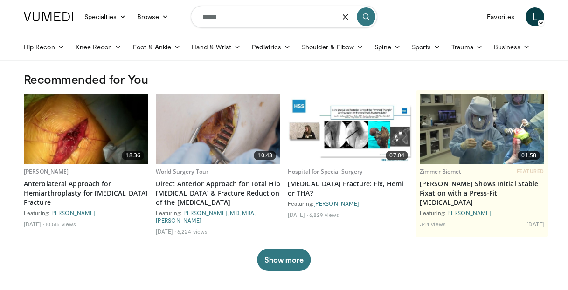 Image resolution: width=568 pixels, height=290 pixels. Describe the element at coordinates (48, 17) in the screenshot. I see `img: VuMedi Logo` at that location.